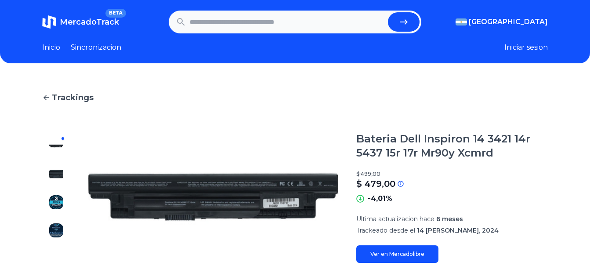 The width and height of the screenshot is (590, 266). I want to click on button: Iniciar sesion, so click(526, 47).